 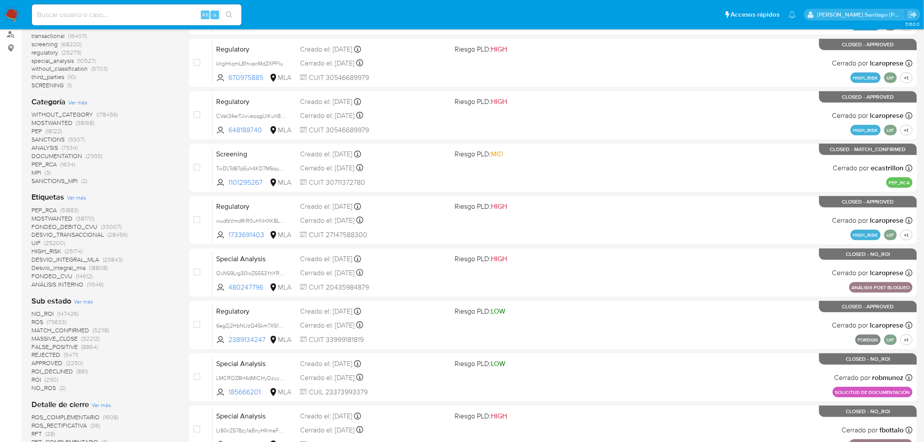 I want to click on span: Alt, so click(x=205, y=14).